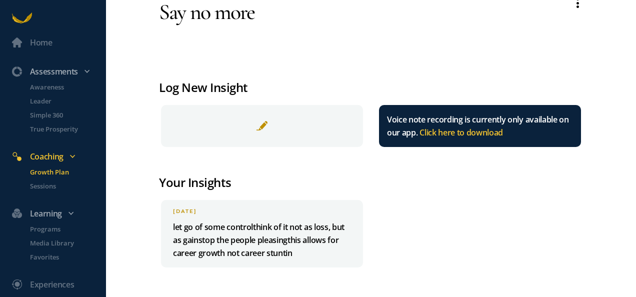 This screenshot has height=297, width=636. I want to click on div: Voice note recording is currently only available on our app., so click(480, 126).